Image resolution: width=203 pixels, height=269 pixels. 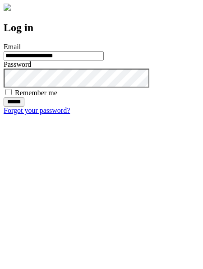 What do you see at coordinates (37, 110) in the screenshot?
I see `a: Forgot your password?` at bounding box center [37, 110].